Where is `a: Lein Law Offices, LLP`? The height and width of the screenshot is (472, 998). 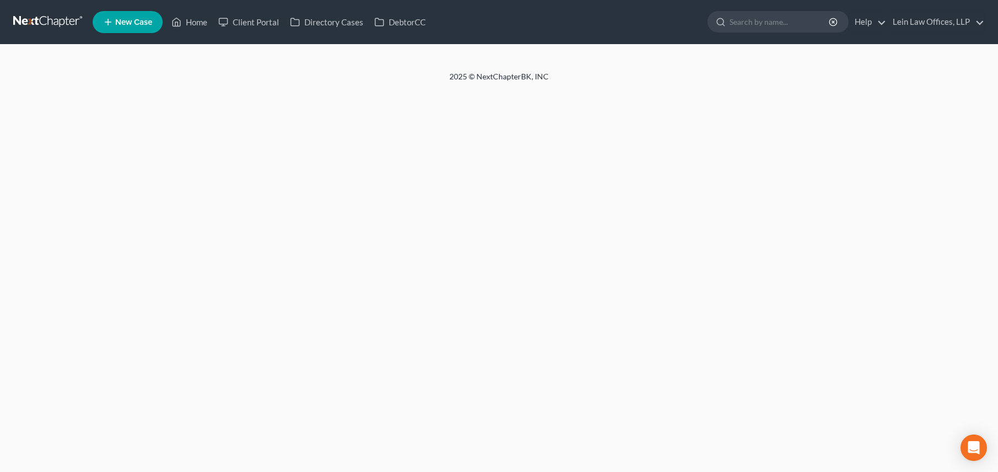 a: Lein Law Offices, LLP is located at coordinates (936, 22).